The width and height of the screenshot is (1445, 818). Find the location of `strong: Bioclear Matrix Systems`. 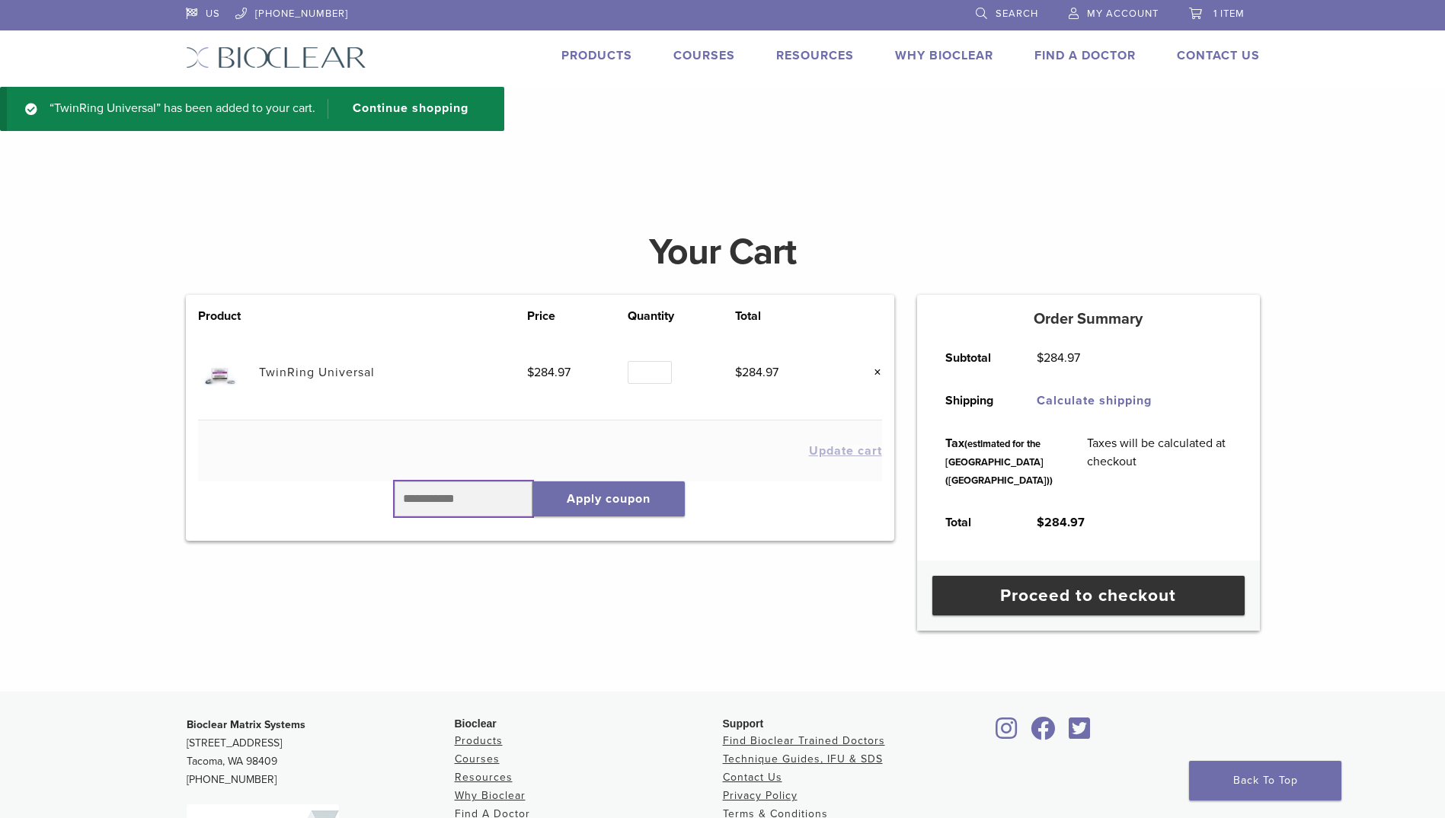

strong: Bioclear Matrix Systems is located at coordinates (246, 724).